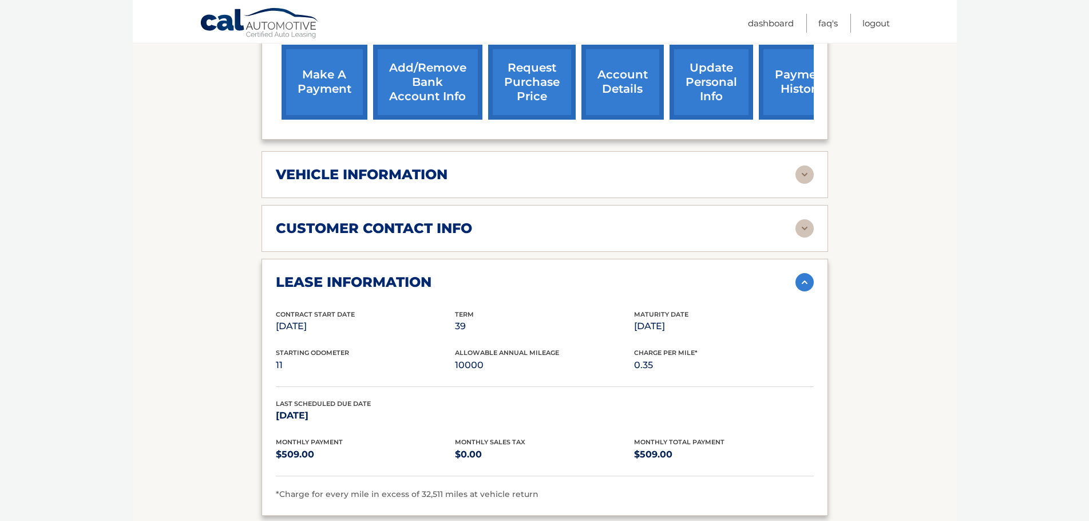  What do you see at coordinates (544, 365) in the screenshot?
I see `p: 10000` at bounding box center [544, 365].